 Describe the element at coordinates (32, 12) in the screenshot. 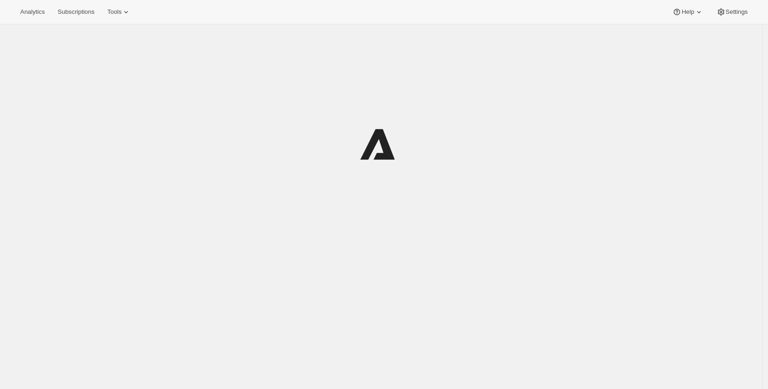

I see `span: Analytics` at that location.